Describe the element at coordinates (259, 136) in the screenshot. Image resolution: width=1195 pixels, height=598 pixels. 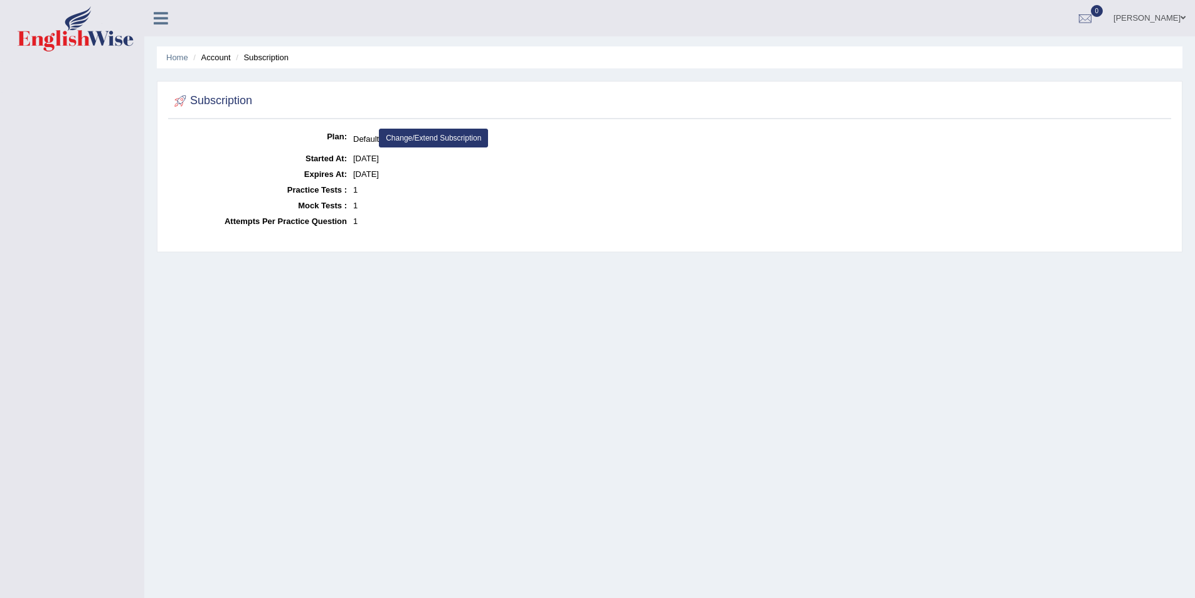
I see `dt: Plan:` at that location.